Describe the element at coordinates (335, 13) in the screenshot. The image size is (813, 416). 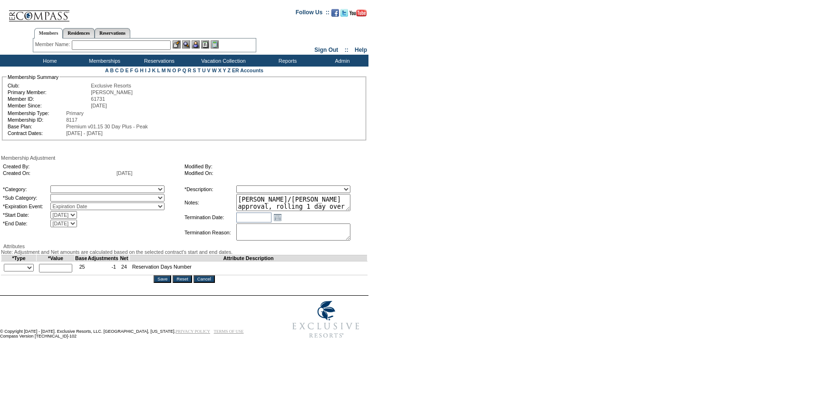
I see `img: Become our fan on Facebook` at that location.